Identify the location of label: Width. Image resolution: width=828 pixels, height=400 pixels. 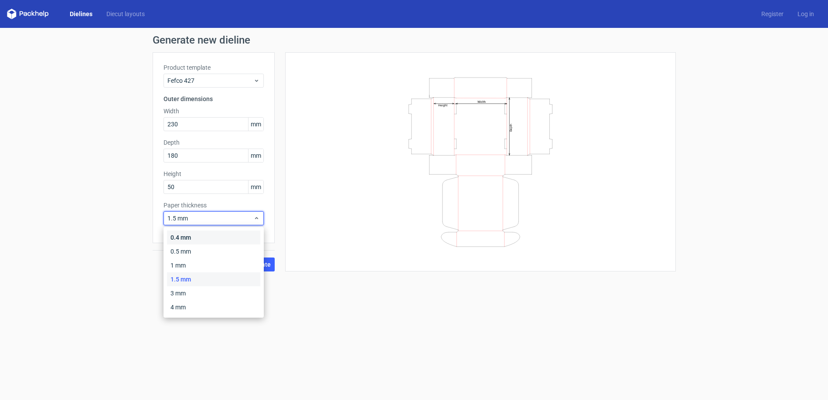
(214, 111).